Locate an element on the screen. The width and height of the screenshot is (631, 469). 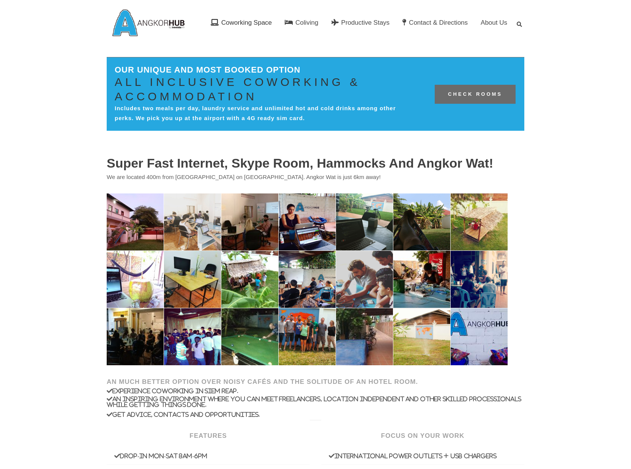
span: Includes two meals per day, laundry service and unlimited hot and cold drinks among other perks. ... is located at coordinates (255, 113).